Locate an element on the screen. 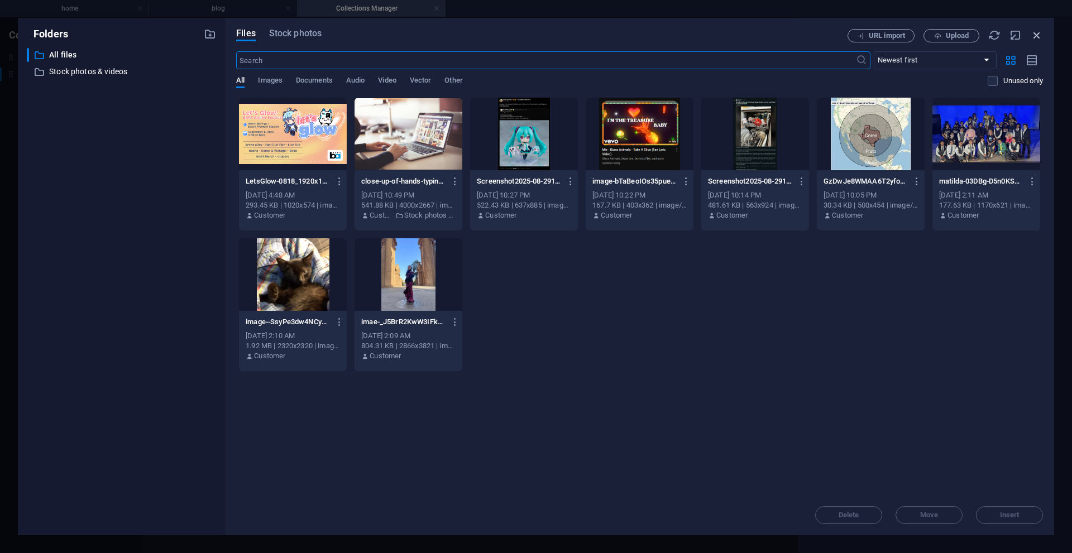  button: URL import is located at coordinates (881, 36).